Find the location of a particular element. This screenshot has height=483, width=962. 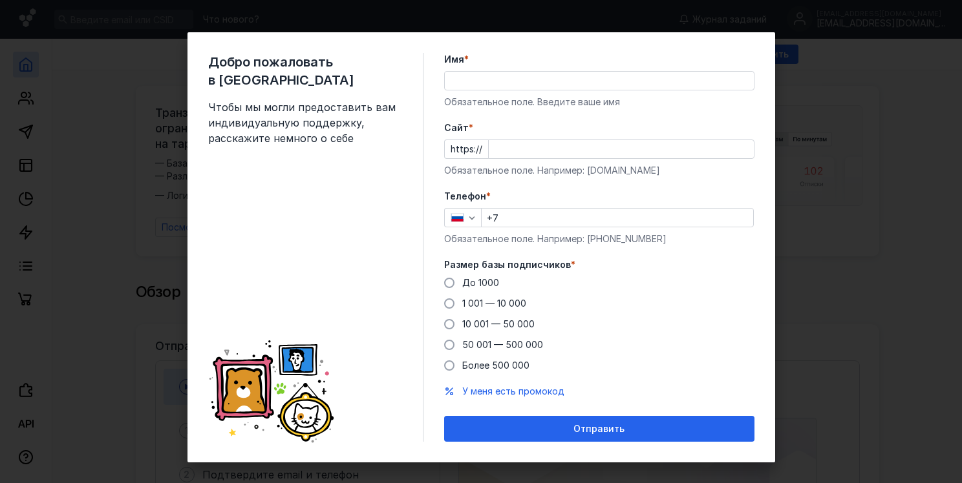

span: У меня есть промокод is located at coordinates (513, 391).